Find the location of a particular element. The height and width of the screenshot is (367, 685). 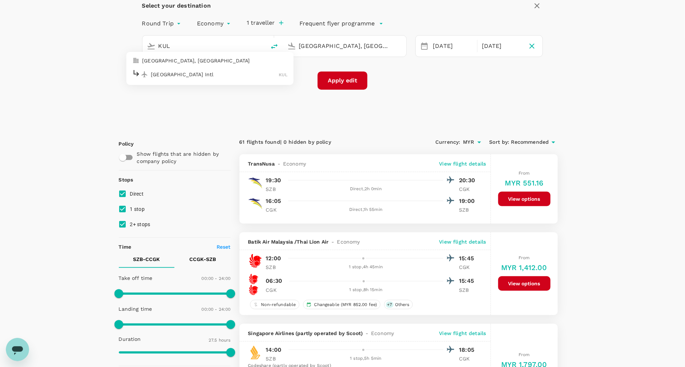

div: +7Others is located at coordinates (398, 305).